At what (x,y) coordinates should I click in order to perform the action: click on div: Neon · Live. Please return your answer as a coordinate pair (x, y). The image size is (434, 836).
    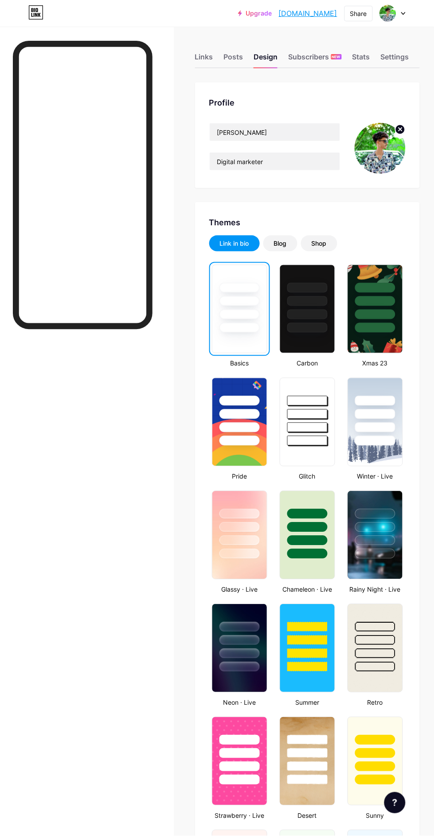
    Looking at the image, I should click on (239, 702).